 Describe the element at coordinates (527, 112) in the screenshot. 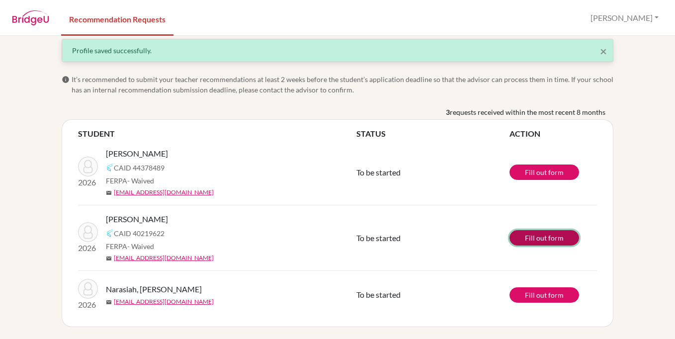

I see `span: requests received within the most recent 8 months` at that location.